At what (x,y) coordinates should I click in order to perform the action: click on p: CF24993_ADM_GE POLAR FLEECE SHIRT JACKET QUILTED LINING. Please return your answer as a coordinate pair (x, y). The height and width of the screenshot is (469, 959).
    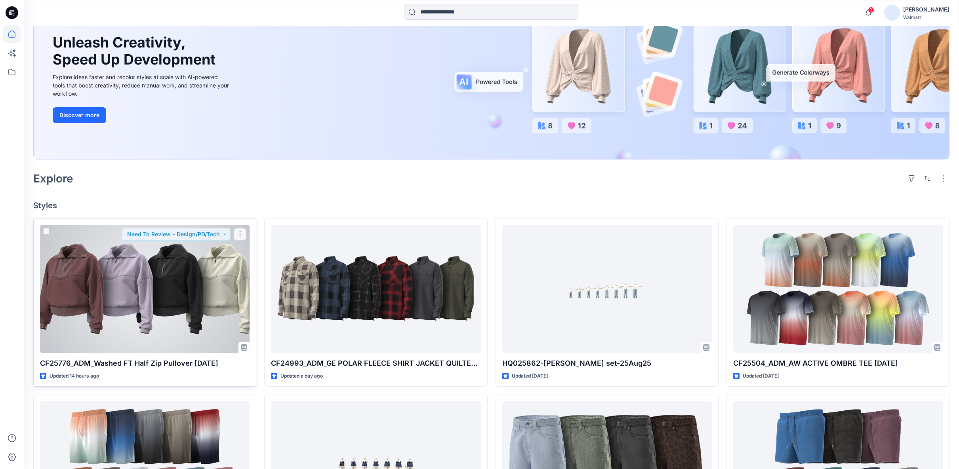
    Looking at the image, I should click on (376, 364).